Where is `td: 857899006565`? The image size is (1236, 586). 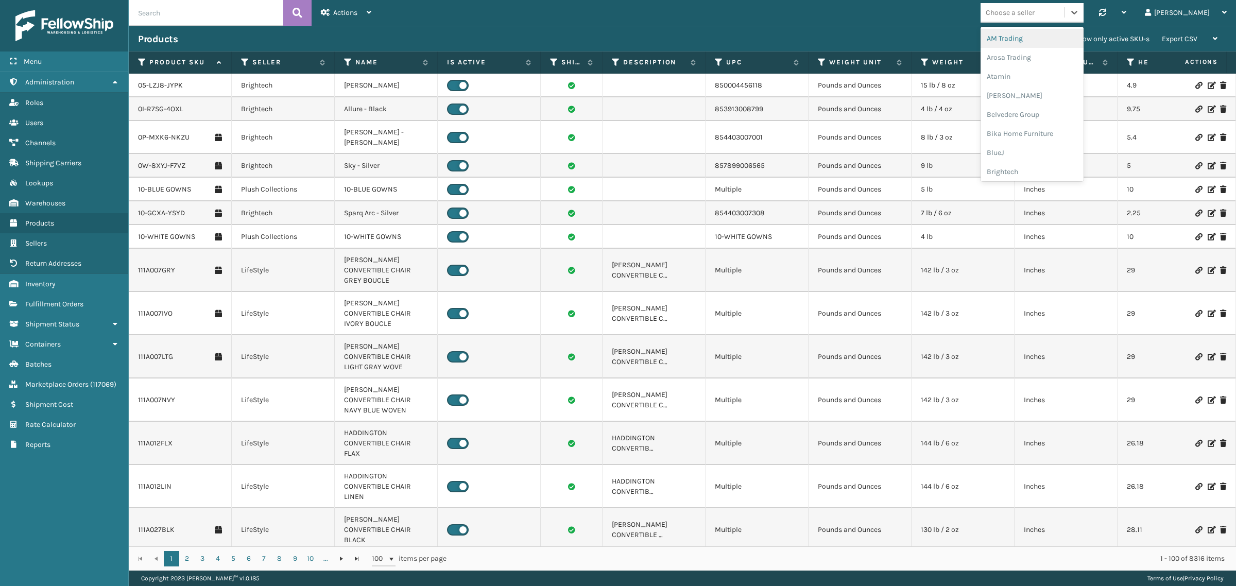 td: 857899006565 is located at coordinates (757, 166).